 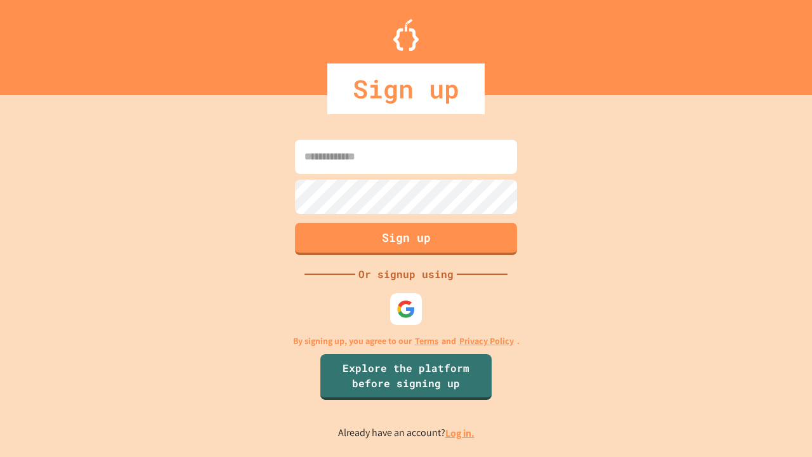 I want to click on p: By signing up, you agree to our and ., so click(x=406, y=340).